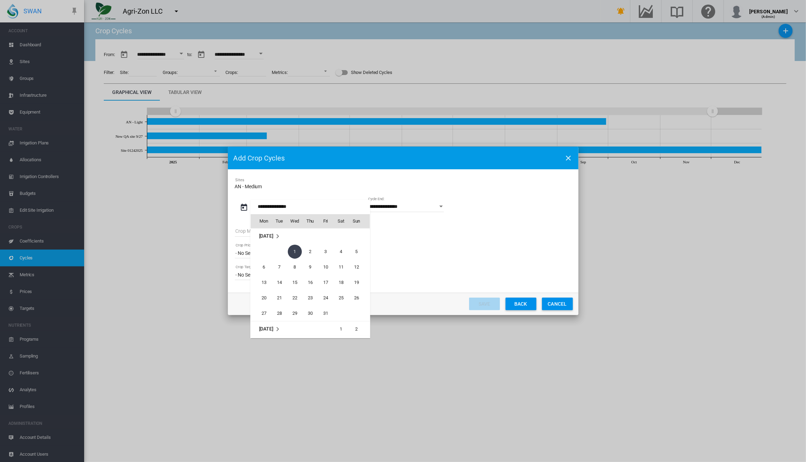 This screenshot has height=462, width=806. I want to click on th: Tue, so click(280, 221).